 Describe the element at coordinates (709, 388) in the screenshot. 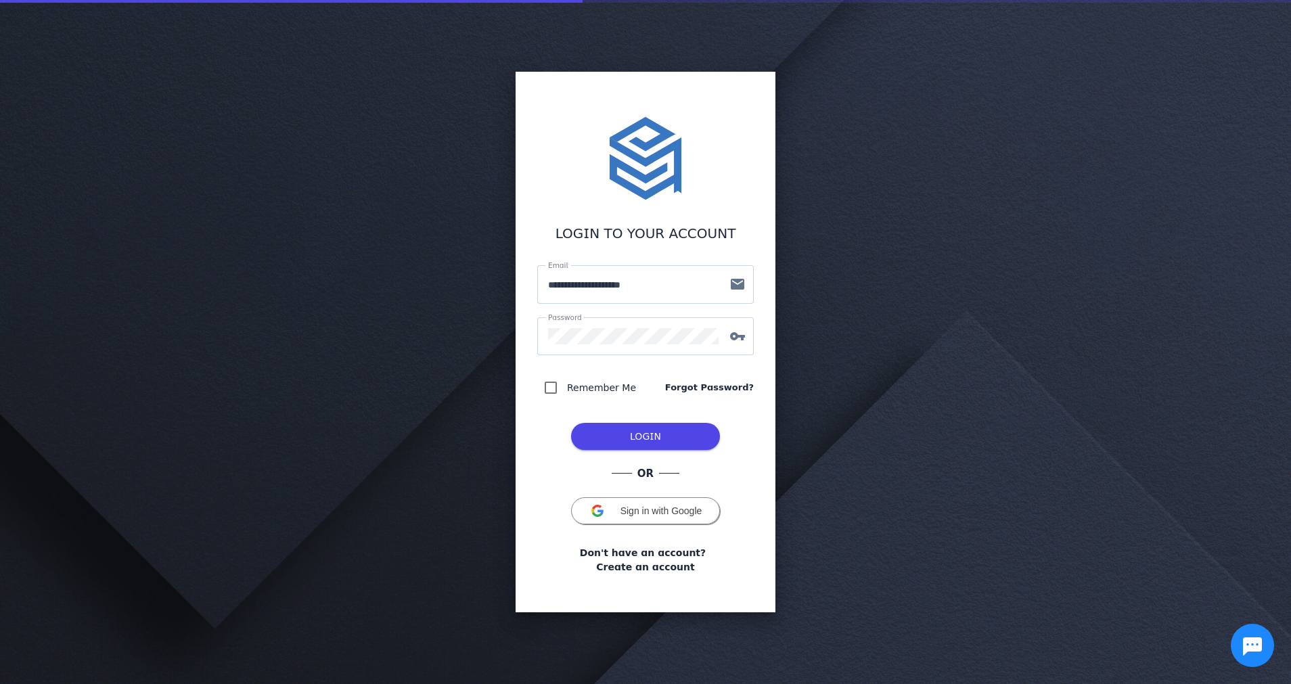

I see `a: Forgot Password?` at that location.